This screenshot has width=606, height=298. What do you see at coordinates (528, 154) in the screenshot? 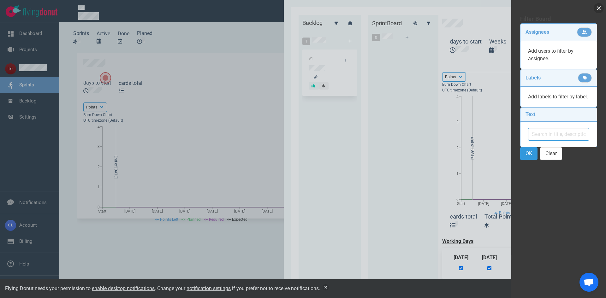
I see `button: OK` at bounding box center [528, 154].